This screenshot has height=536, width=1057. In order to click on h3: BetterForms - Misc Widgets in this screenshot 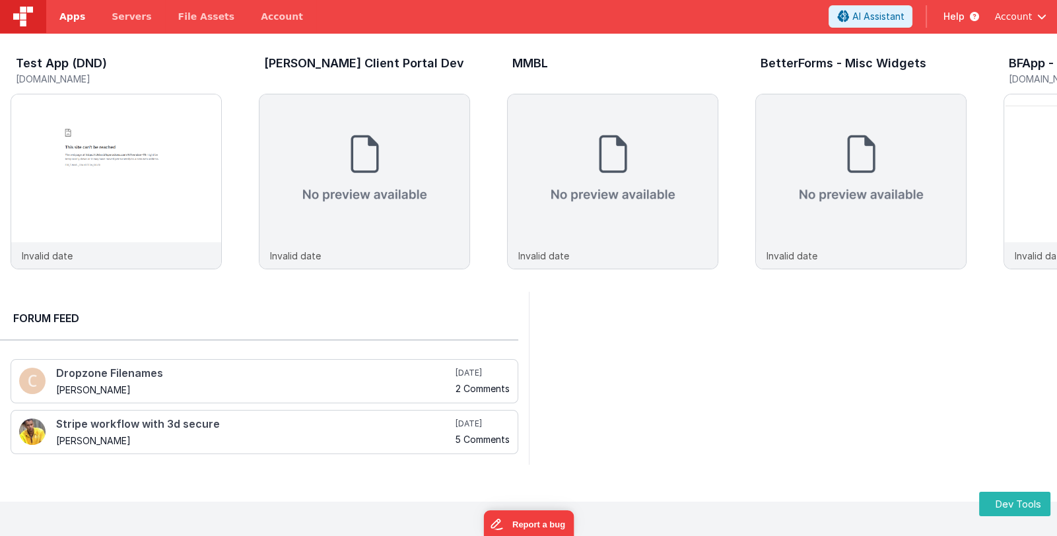, I will do `click(843, 63)`.